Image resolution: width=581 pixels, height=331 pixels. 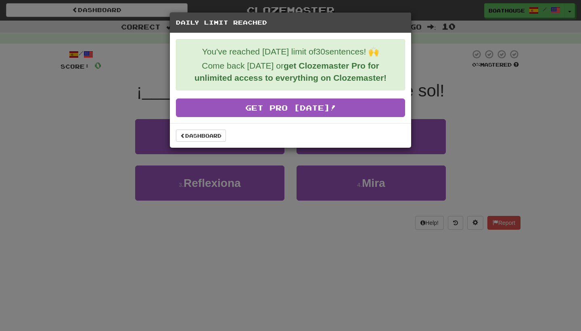 What do you see at coordinates (201, 136) in the screenshot?
I see `a: Dashboard` at bounding box center [201, 136].